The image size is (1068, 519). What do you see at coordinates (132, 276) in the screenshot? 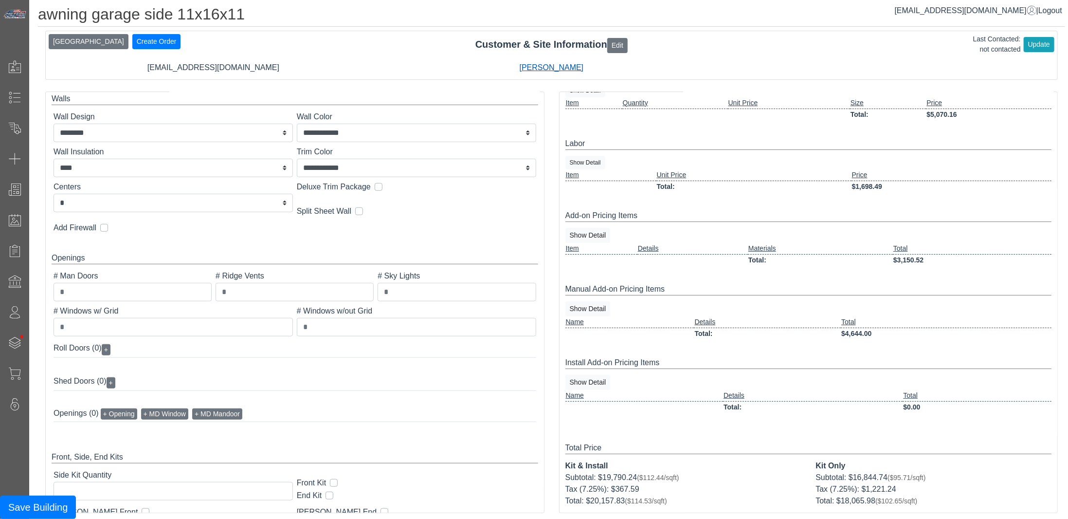
I see `label: # Man Doors` at bounding box center [132, 276].